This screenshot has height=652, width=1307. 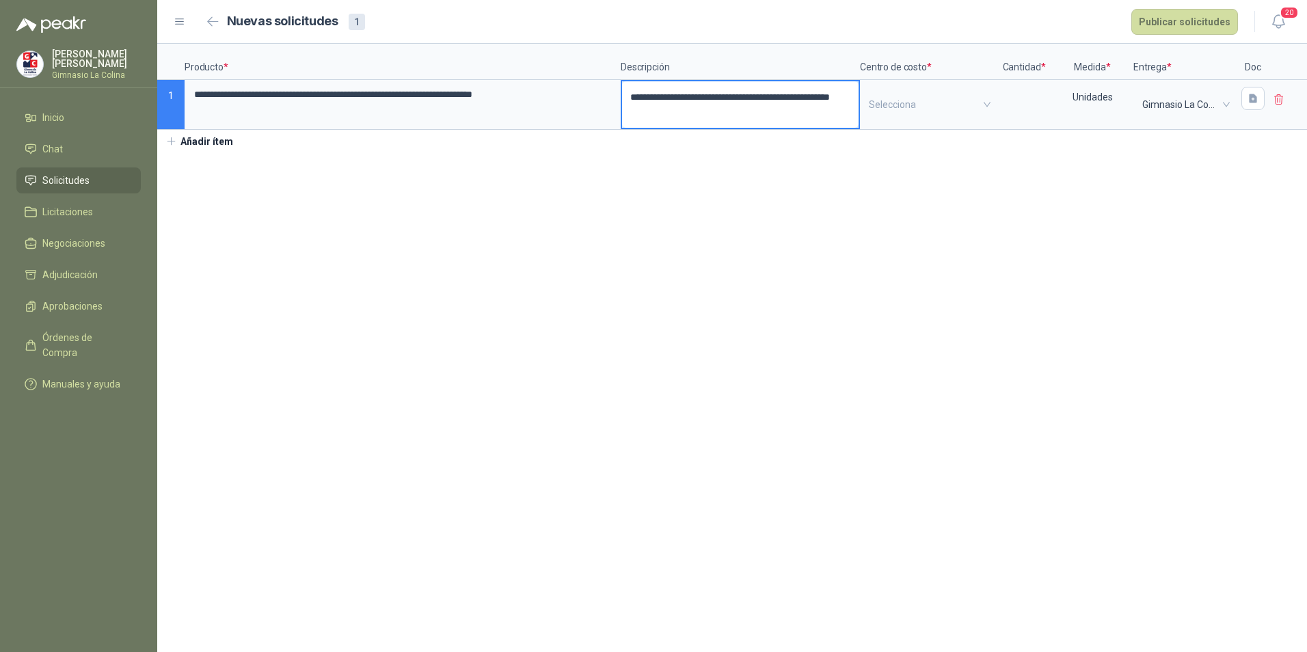 What do you see at coordinates (79, 243) in the screenshot?
I see `a: Negociaciones` at bounding box center [79, 243].